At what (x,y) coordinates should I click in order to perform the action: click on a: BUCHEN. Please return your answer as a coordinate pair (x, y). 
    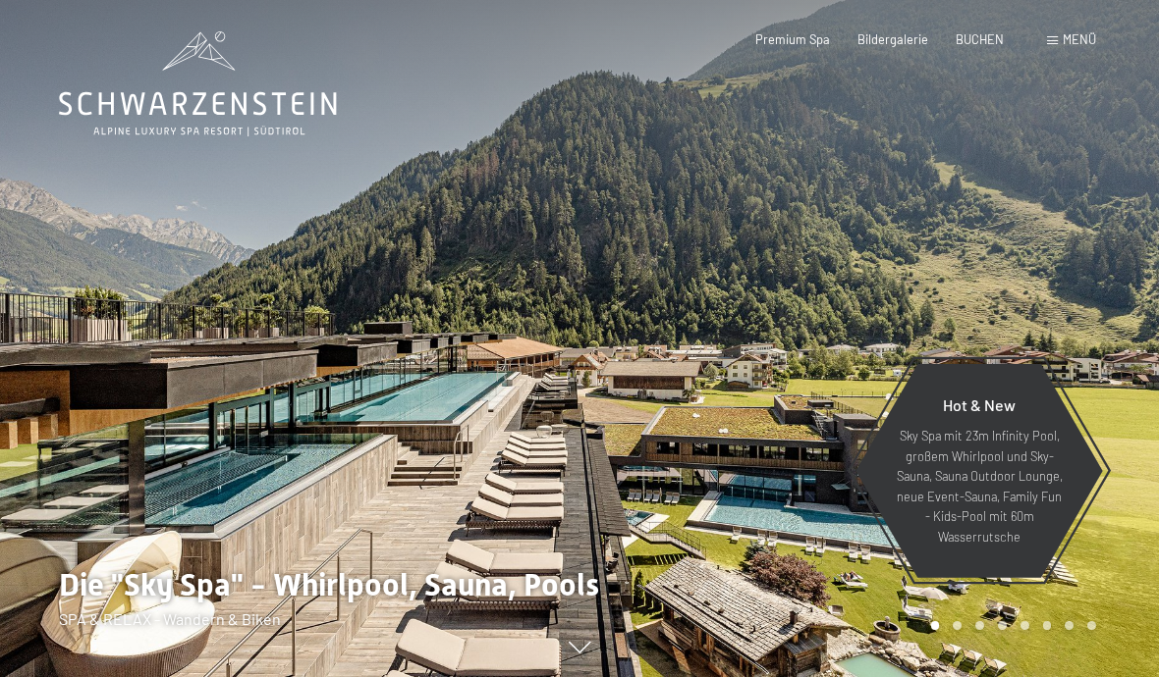
    Looking at the image, I should click on (979, 39).